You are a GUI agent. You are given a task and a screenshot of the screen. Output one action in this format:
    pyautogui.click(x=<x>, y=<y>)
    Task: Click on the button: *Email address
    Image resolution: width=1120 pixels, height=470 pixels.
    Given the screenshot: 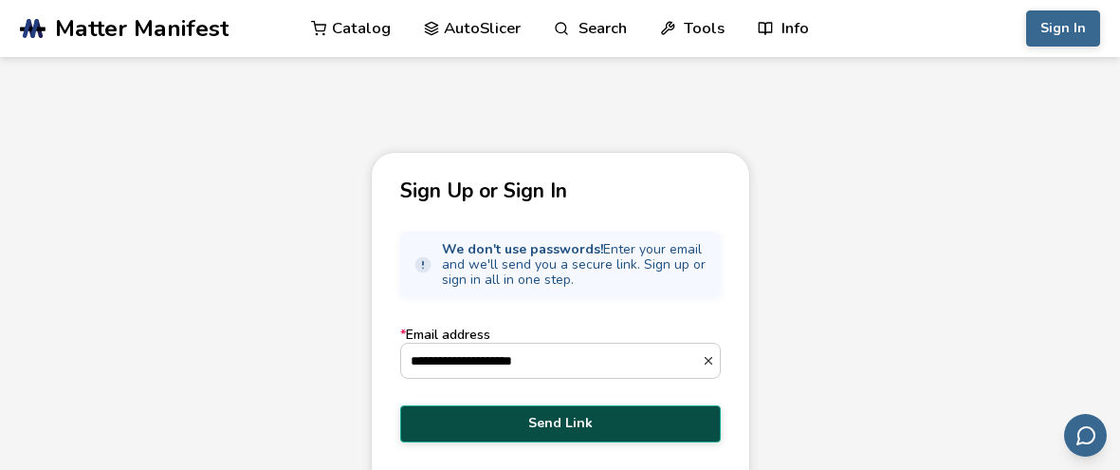 What is the action you would take?
    pyautogui.click(x=710, y=360)
    